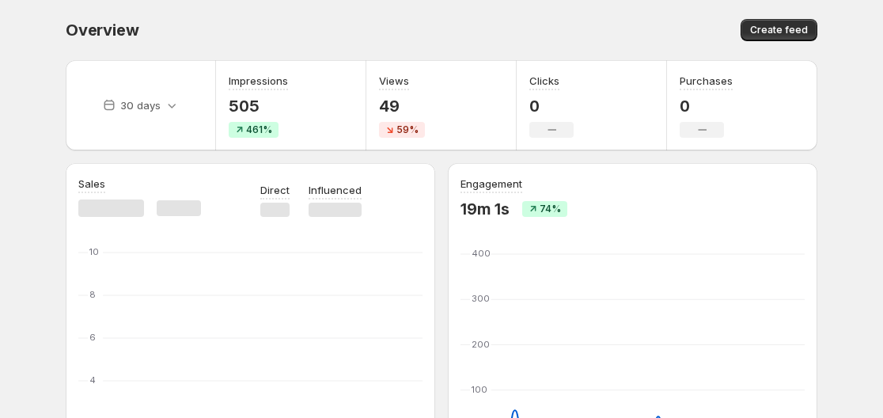  Describe the element at coordinates (544, 81) in the screenshot. I see `h3: Clicks` at that location.